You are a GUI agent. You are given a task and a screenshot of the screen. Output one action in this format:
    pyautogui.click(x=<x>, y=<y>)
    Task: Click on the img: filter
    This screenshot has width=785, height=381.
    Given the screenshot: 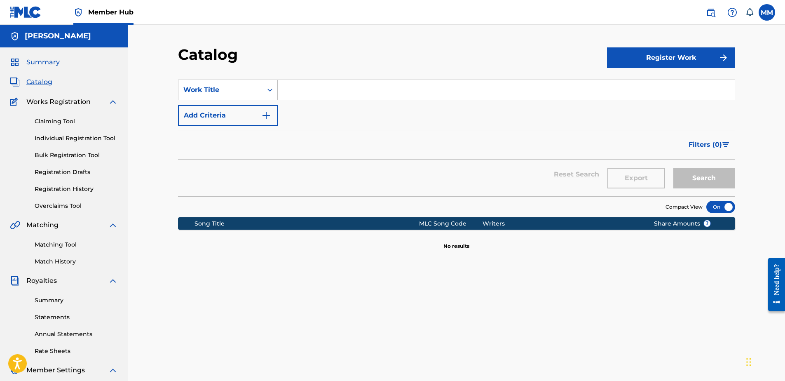 What is the action you would take?
    pyautogui.click(x=725, y=145)
    